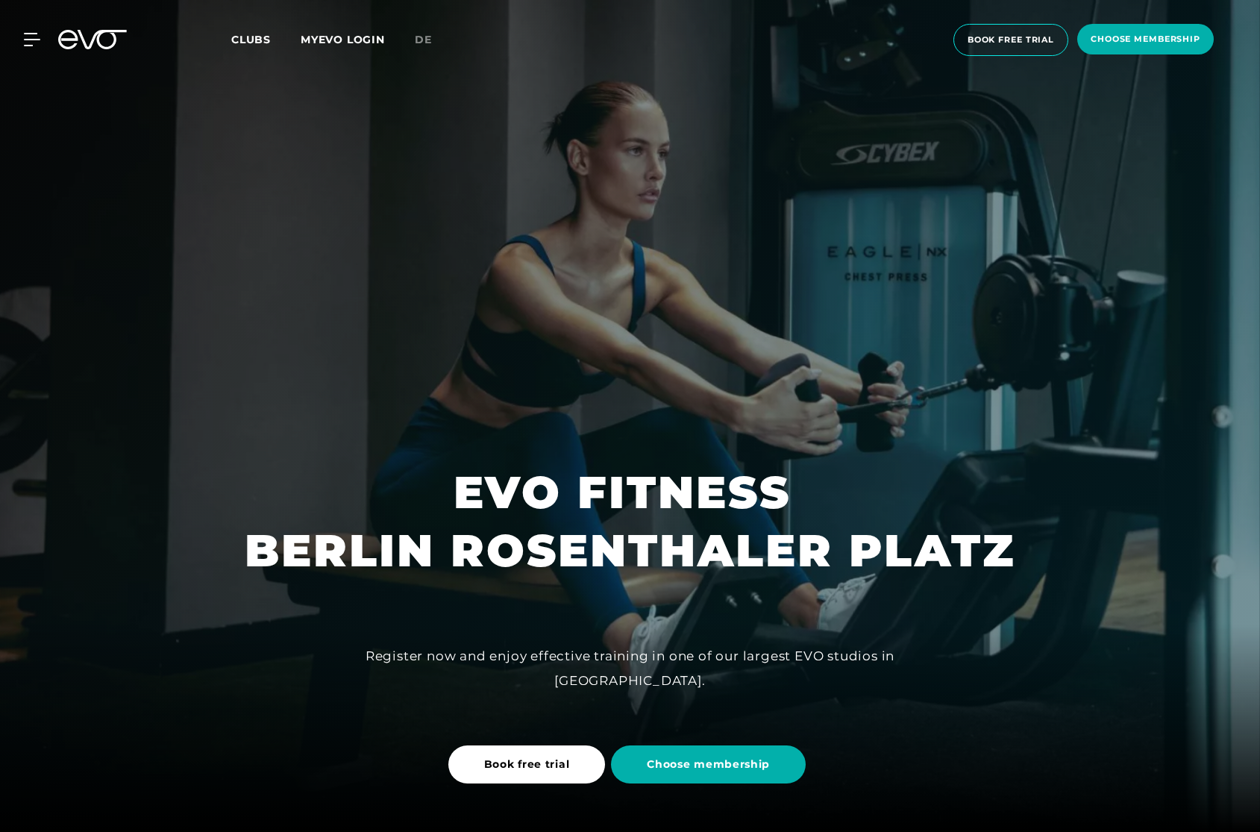 Image resolution: width=1260 pixels, height=832 pixels. I want to click on span: choose membership, so click(1145, 39).